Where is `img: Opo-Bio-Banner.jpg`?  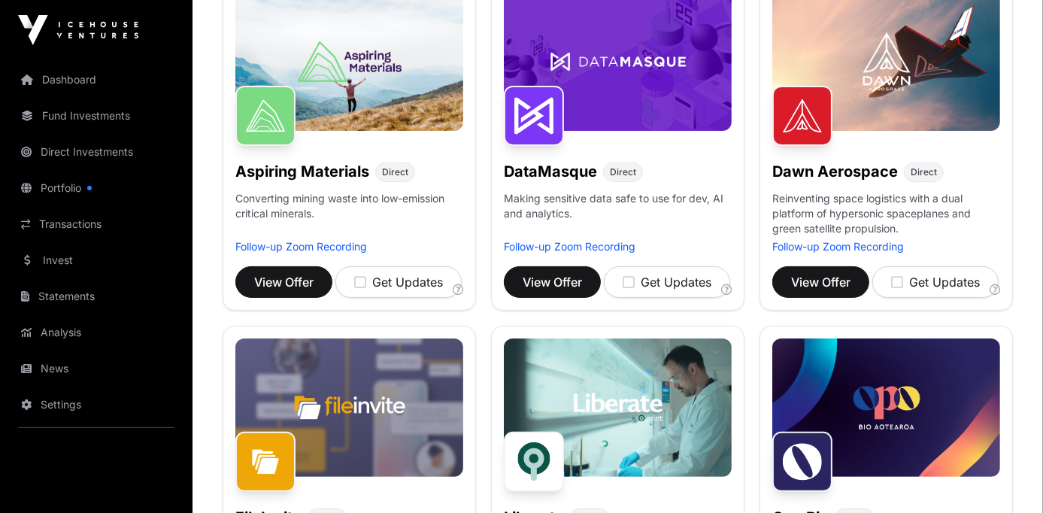 img: Opo-Bio-Banner.jpg is located at coordinates (886, 408).